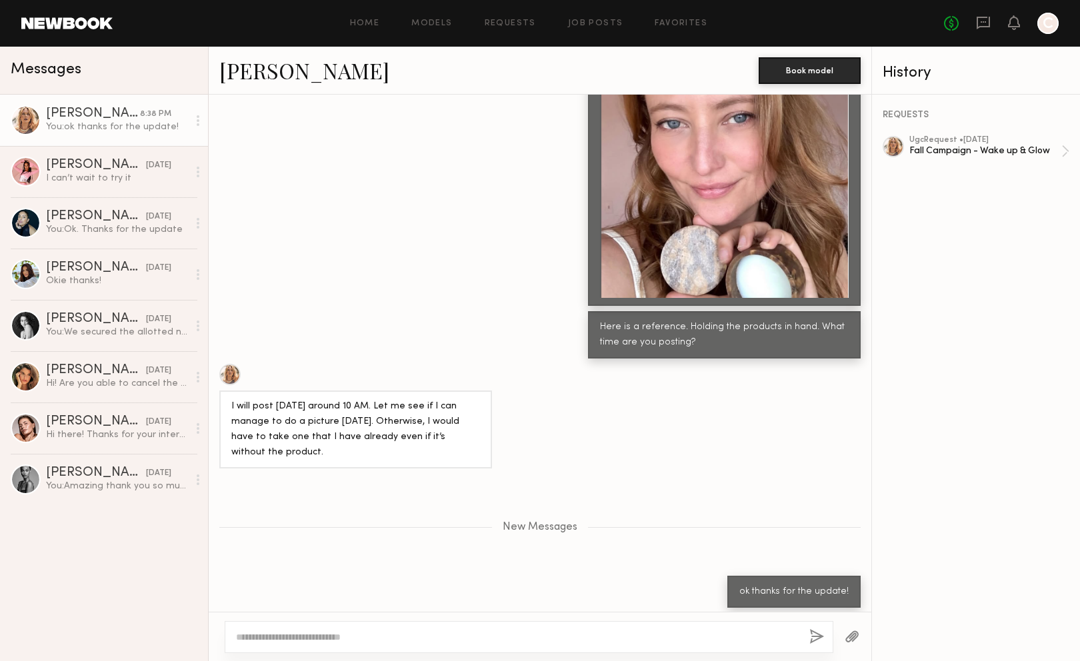 The height and width of the screenshot is (661, 1080). What do you see at coordinates (724, 335) in the screenshot?
I see `div: Here is a reference. Holding the products in hand. What time are you posting?` at bounding box center [724, 335].